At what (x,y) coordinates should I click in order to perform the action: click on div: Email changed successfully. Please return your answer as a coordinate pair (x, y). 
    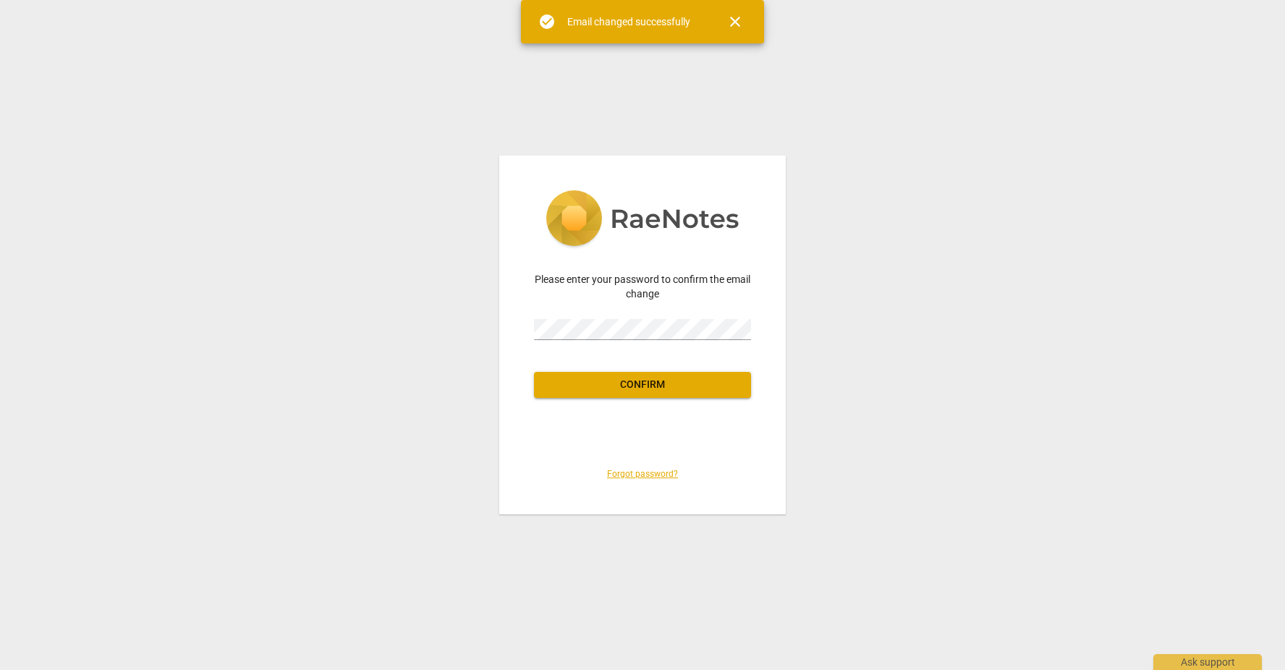
    Looking at the image, I should click on (629, 22).